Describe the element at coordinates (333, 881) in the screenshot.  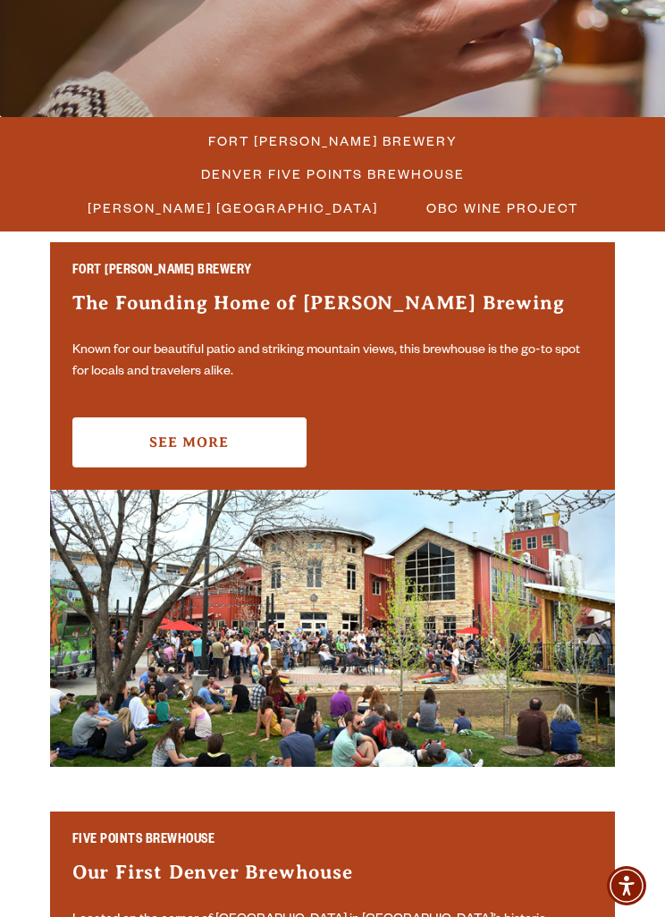
I see `h3: Our First Denver Brewhouse` at that location.